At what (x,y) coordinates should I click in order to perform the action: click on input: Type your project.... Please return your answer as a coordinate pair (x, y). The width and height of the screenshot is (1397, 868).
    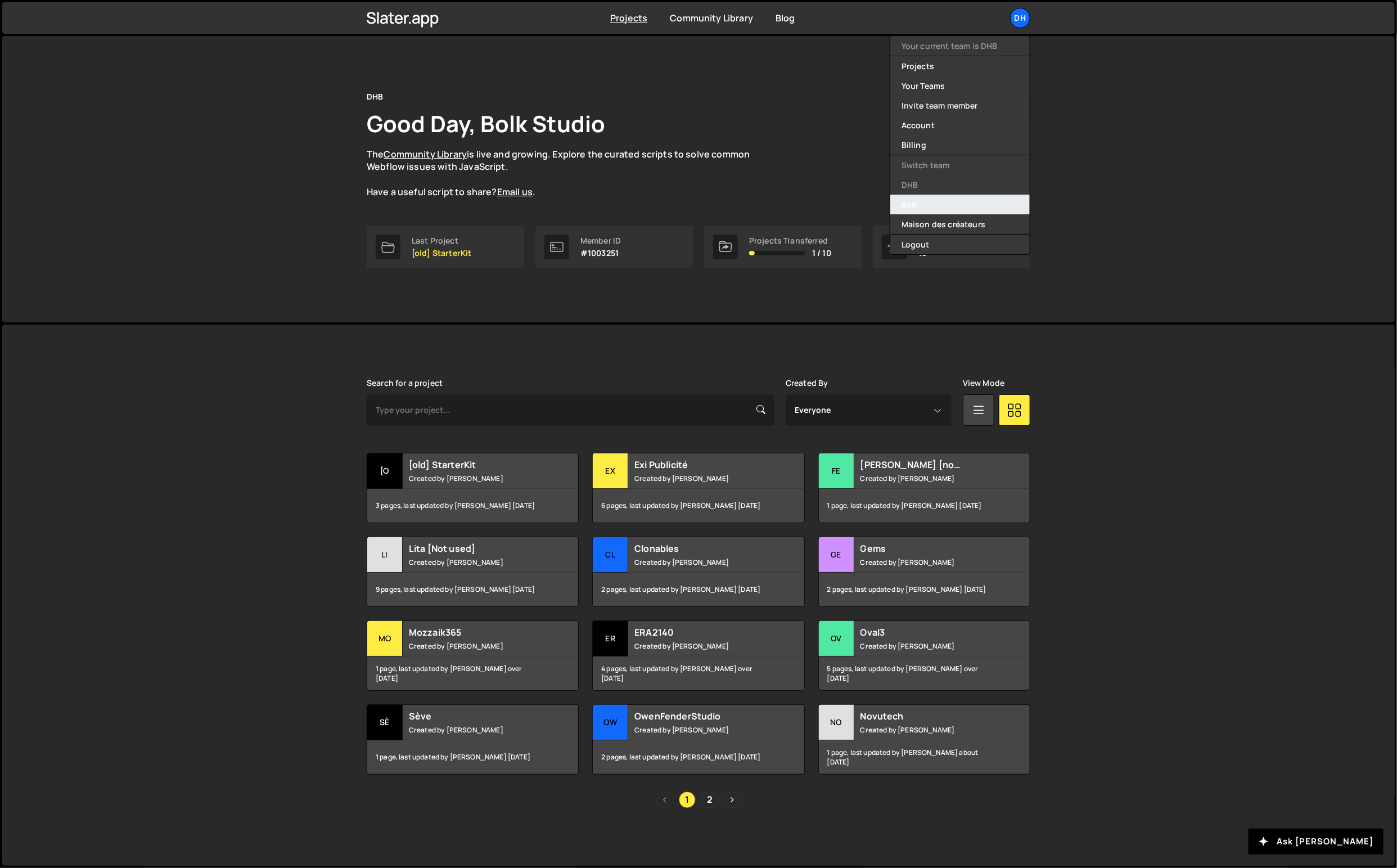
    Looking at the image, I should click on (570, 410).